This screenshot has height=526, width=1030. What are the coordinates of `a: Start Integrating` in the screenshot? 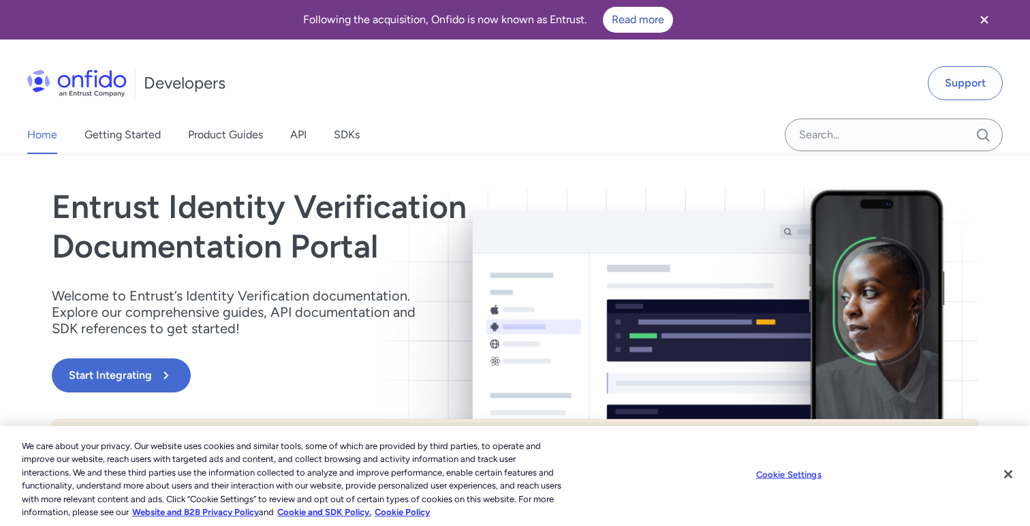 It's located at (376, 375).